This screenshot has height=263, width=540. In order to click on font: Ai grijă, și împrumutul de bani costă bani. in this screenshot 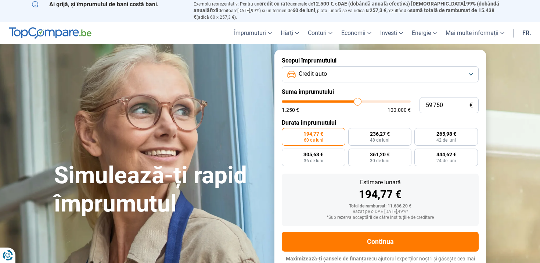, I will do `click(104, 4)`.